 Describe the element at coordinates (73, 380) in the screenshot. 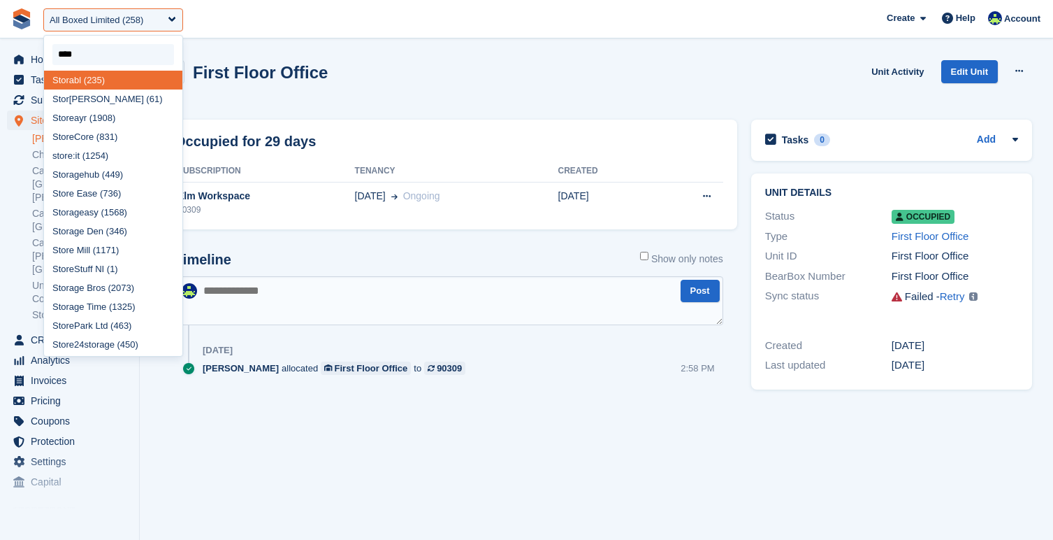

I see `span: Invoices` at that location.